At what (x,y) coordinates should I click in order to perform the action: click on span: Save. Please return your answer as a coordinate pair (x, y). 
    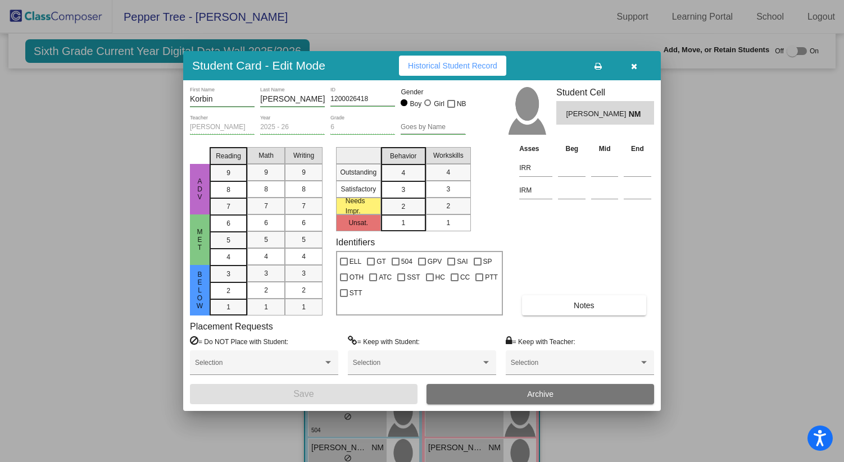
    Looking at the image, I should click on (303, 394).